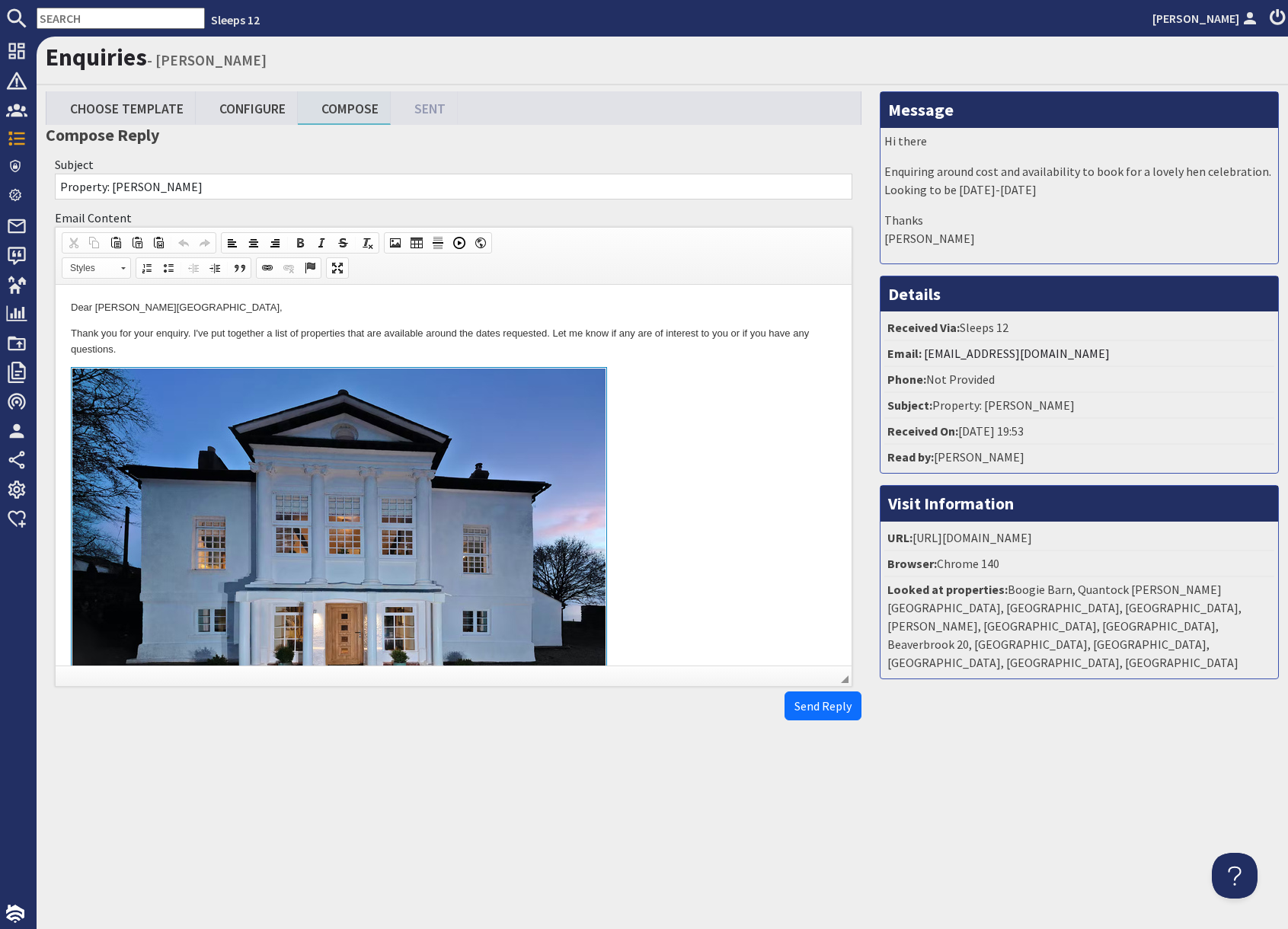 This screenshot has width=1288, height=929. I want to click on a: Copy, so click(94, 242).